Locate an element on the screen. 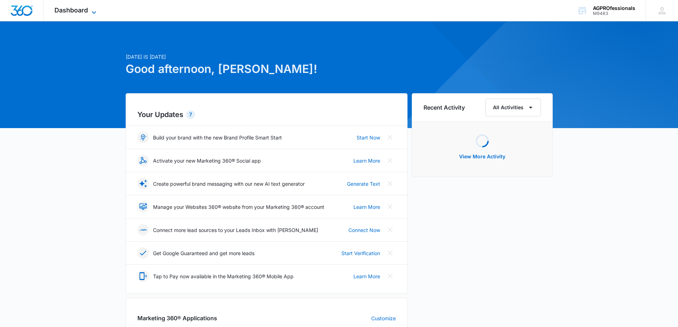  button: All Activities is located at coordinates (513, 108).